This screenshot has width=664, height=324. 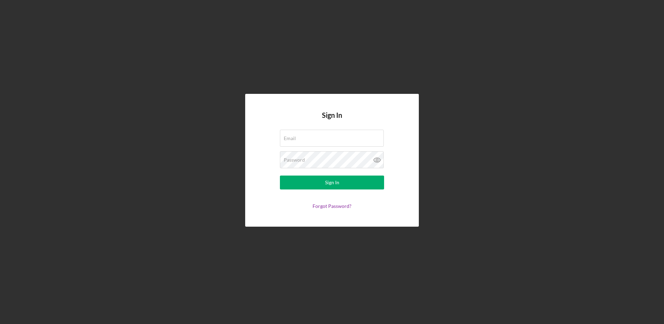 I want to click on button: Sign In, so click(x=332, y=182).